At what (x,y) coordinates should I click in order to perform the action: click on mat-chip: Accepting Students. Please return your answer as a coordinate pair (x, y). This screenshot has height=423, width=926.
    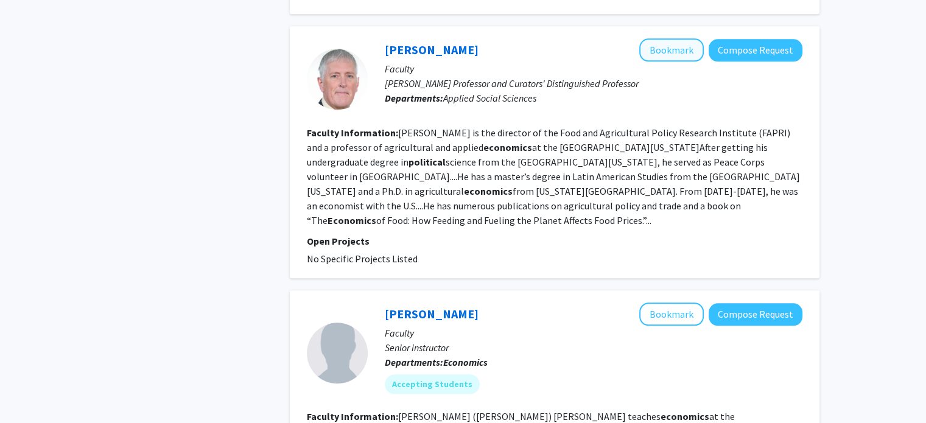
    Looking at the image, I should click on (432, 384).